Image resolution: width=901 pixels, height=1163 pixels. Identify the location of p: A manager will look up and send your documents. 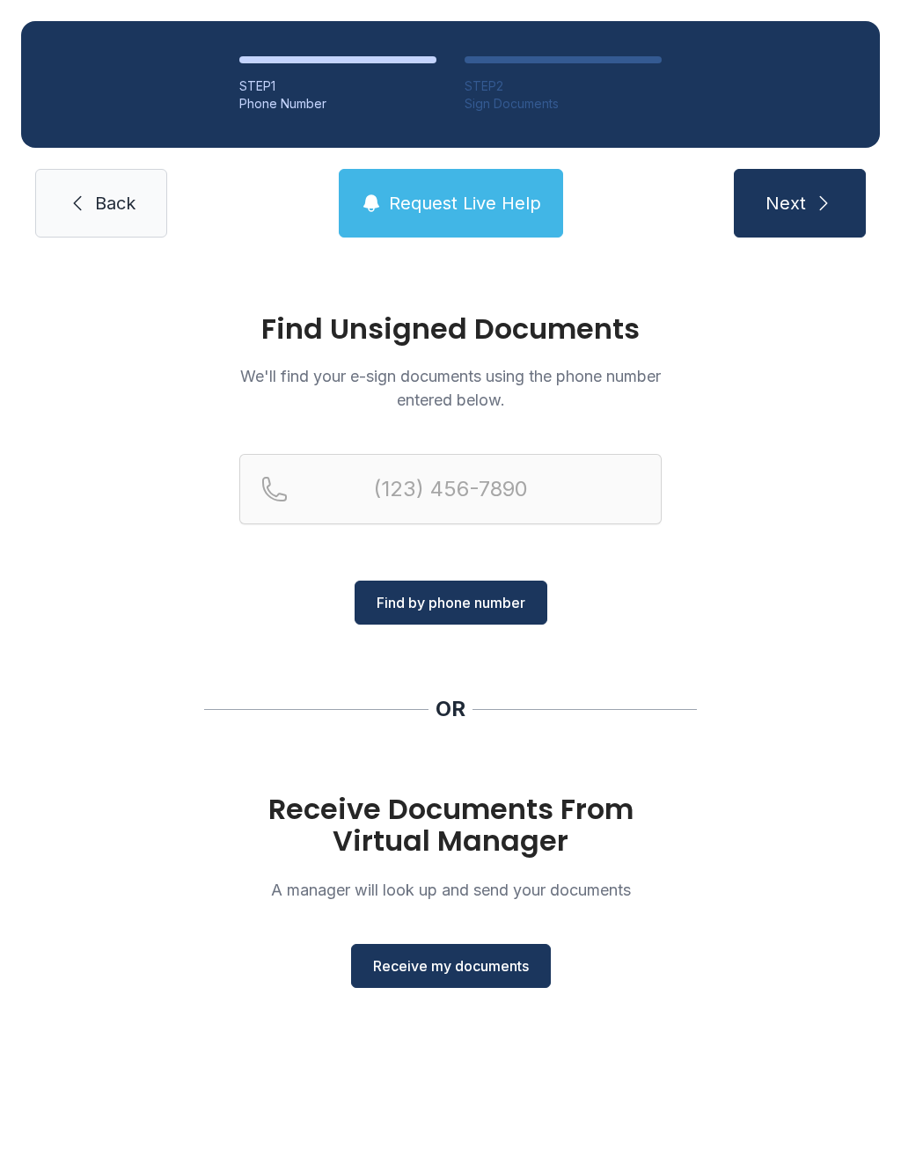
(450, 889).